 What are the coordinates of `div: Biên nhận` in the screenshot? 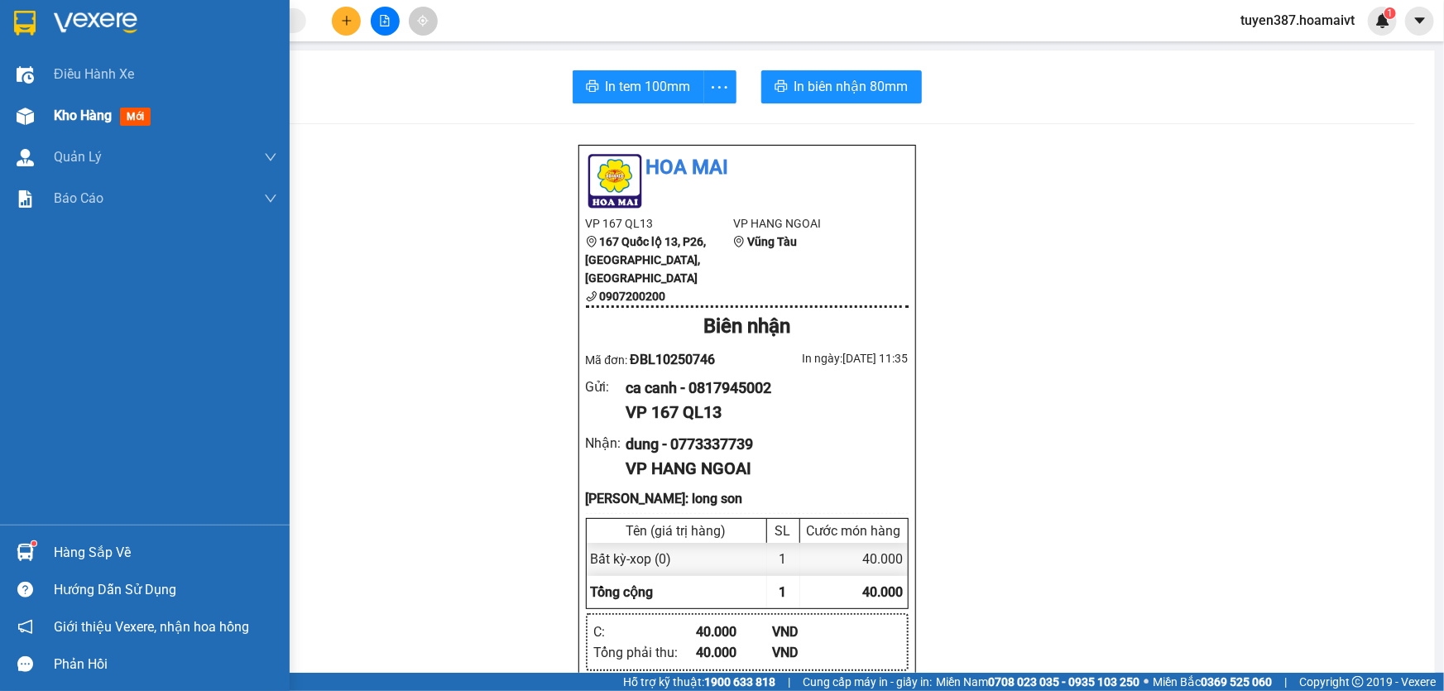 It's located at (747, 327).